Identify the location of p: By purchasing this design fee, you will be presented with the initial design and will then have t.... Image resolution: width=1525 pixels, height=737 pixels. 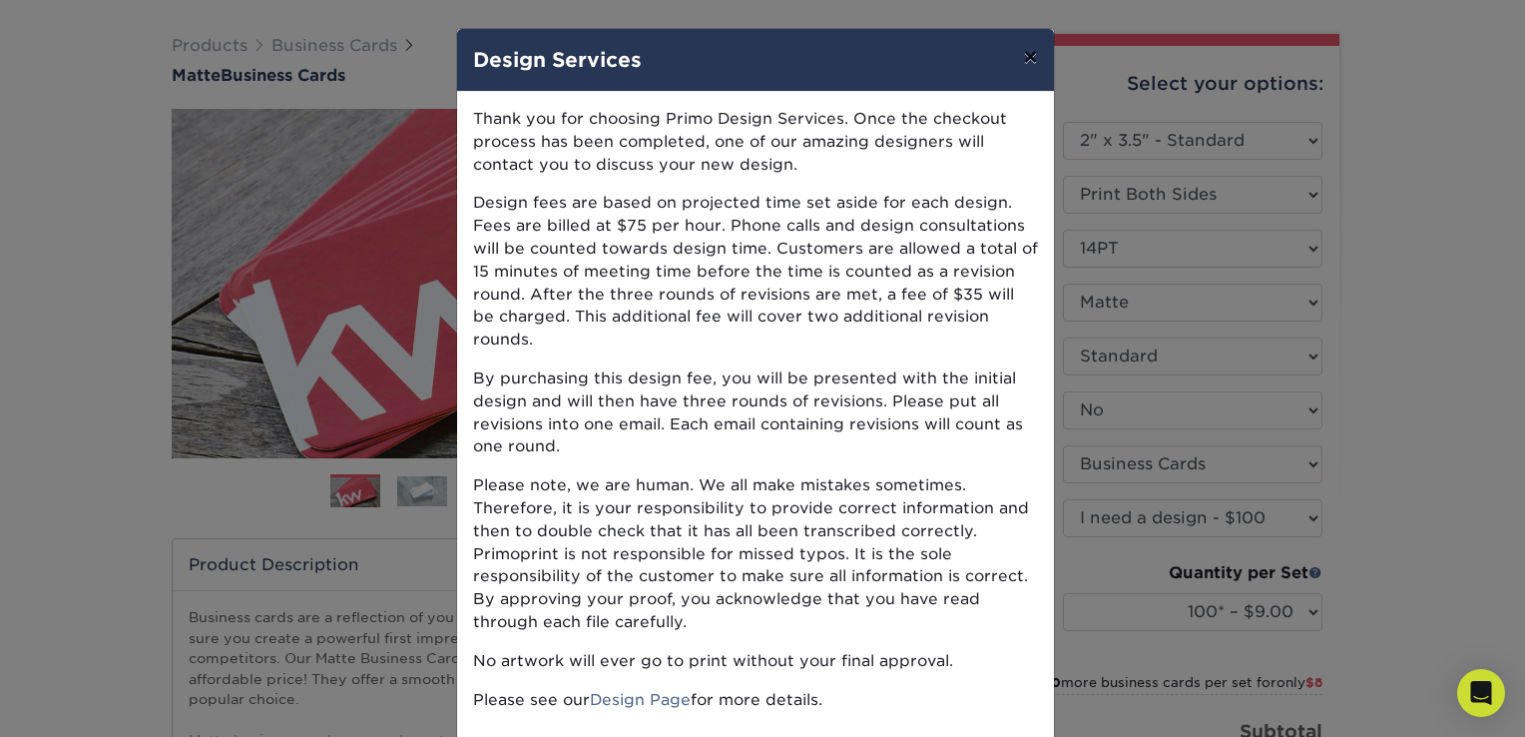
(756, 412).